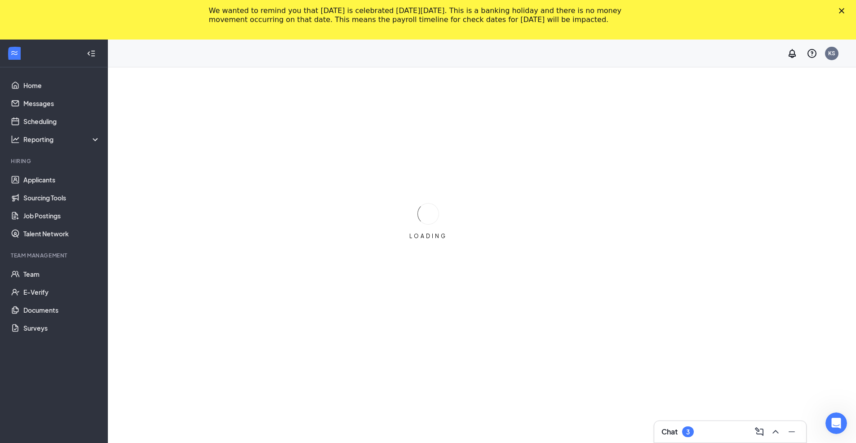 This screenshot has width=856, height=443. I want to click on a: Talent Network, so click(62, 234).